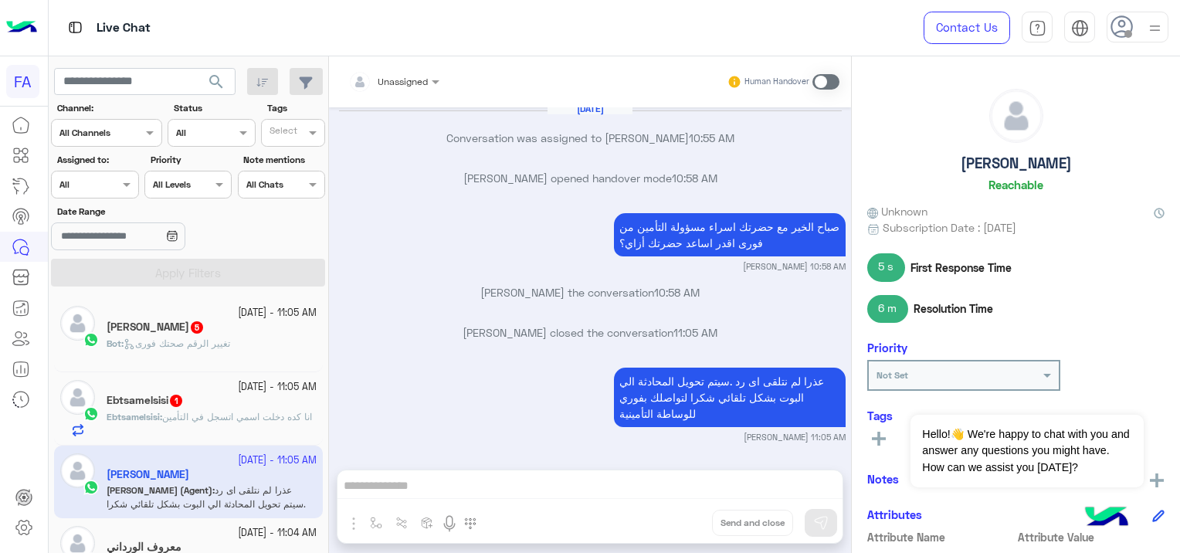  What do you see at coordinates (155, 327) in the screenshot?
I see `h5: محمد` at bounding box center [155, 327].